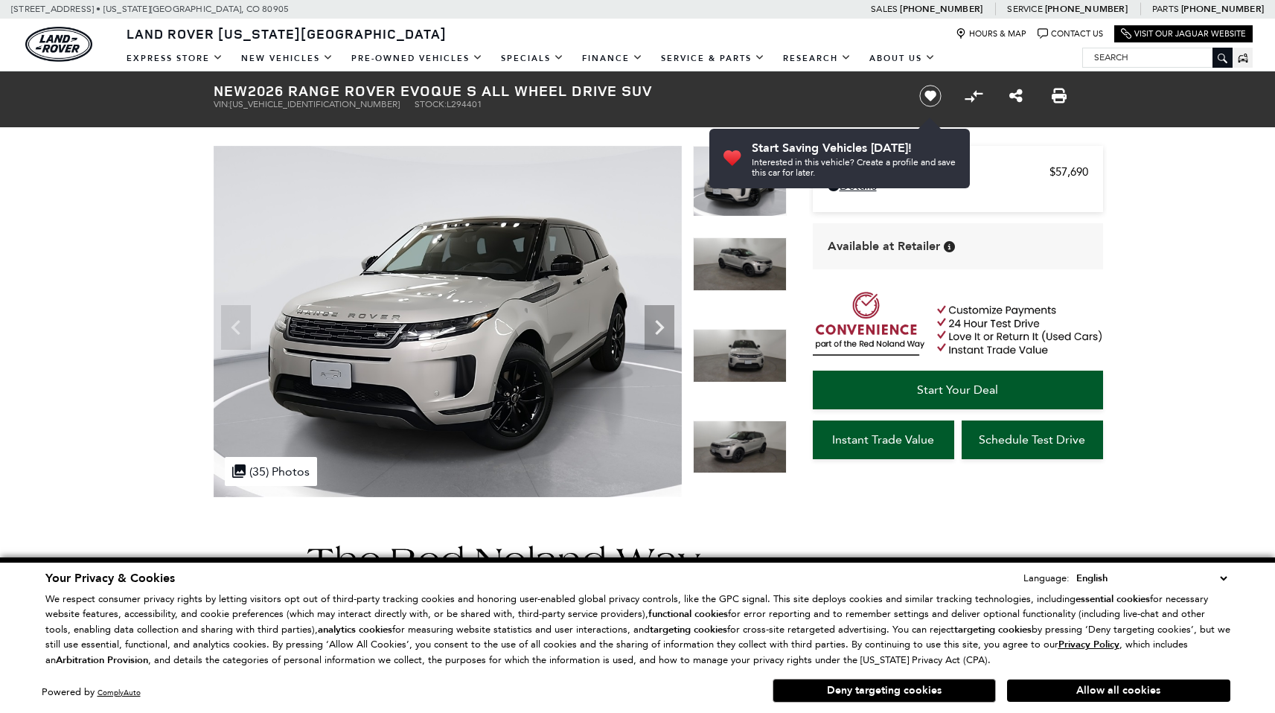  I want to click on strong: functional cookies, so click(688, 614).